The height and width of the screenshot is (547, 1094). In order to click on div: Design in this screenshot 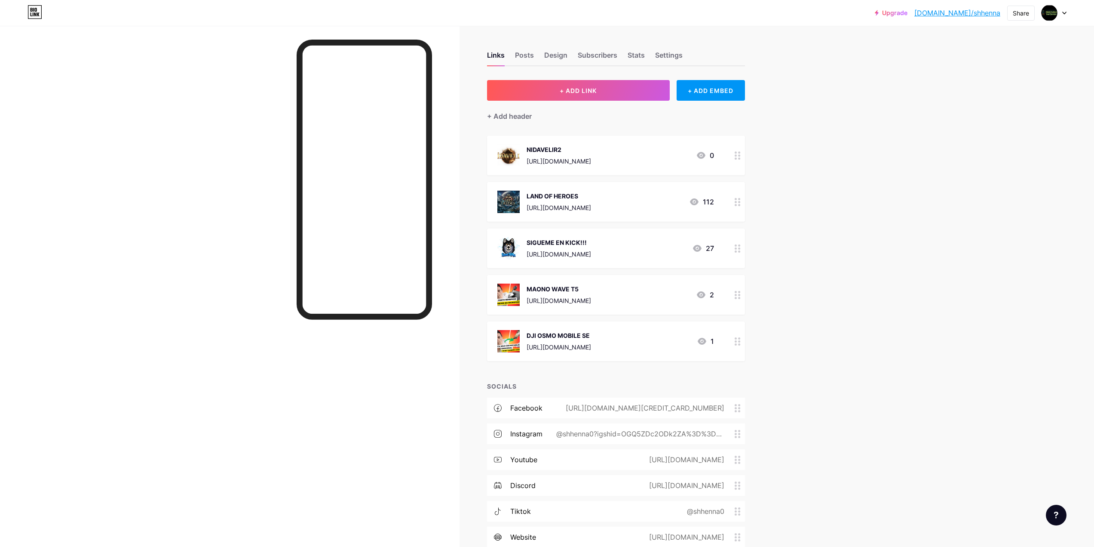, I will do `click(556, 58)`.